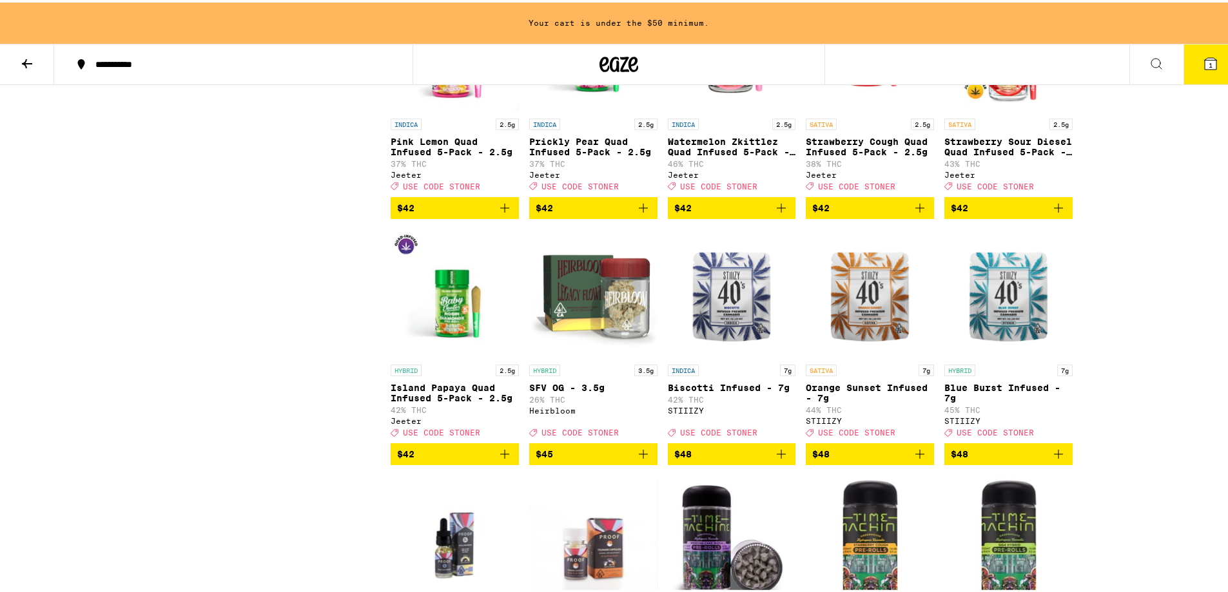 The height and width of the screenshot is (592, 1228). Describe the element at coordinates (1008, 391) in the screenshot. I see `p: Blue Burst Infused - 7g` at that location.